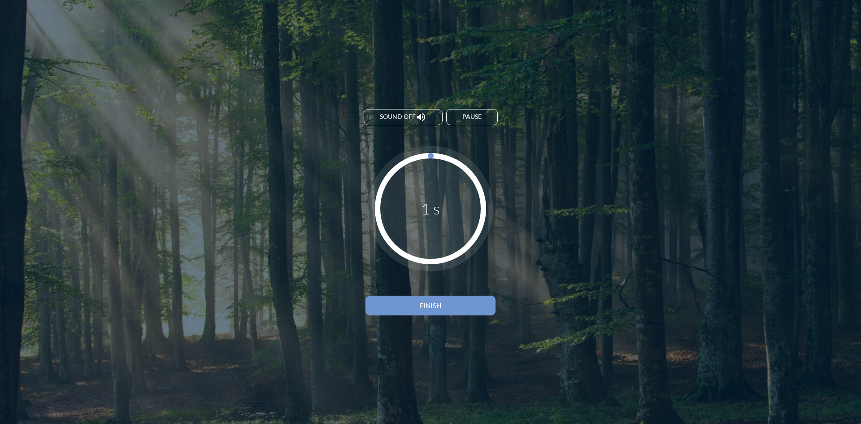 The height and width of the screenshot is (424, 861). Describe the element at coordinates (472, 117) in the screenshot. I see `div: Pause` at that location.